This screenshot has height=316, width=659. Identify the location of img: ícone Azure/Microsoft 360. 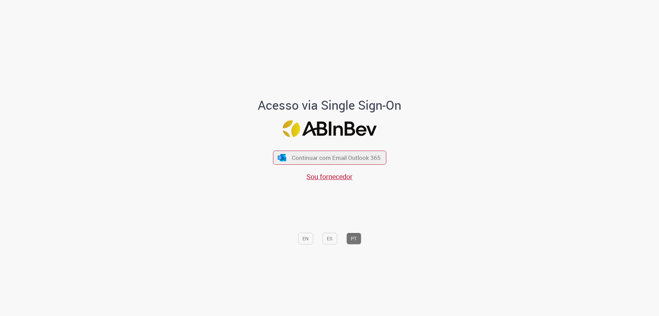
(282, 157).